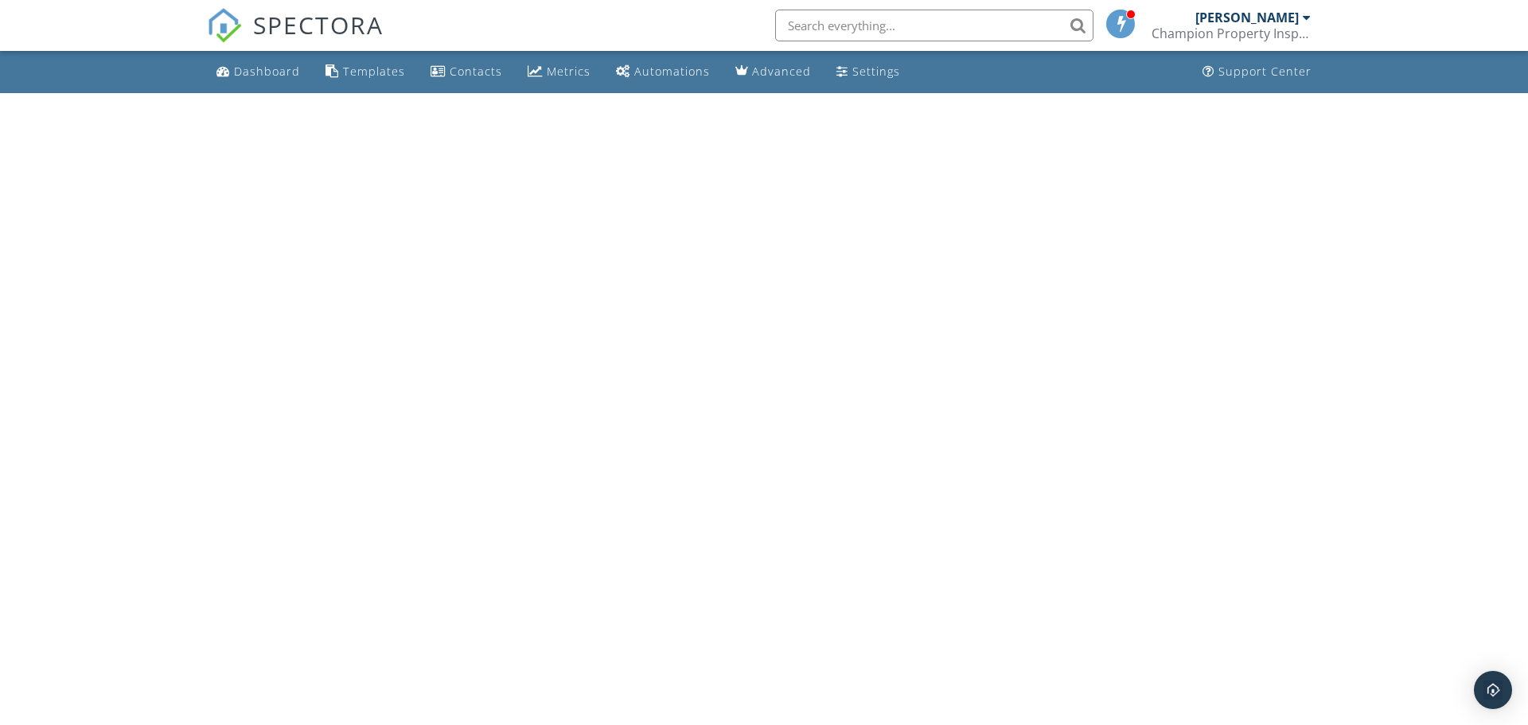 The image size is (1528, 725). Describe the element at coordinates (318, 25) in the screenshot. I see `span: SPECTORA` at that location.